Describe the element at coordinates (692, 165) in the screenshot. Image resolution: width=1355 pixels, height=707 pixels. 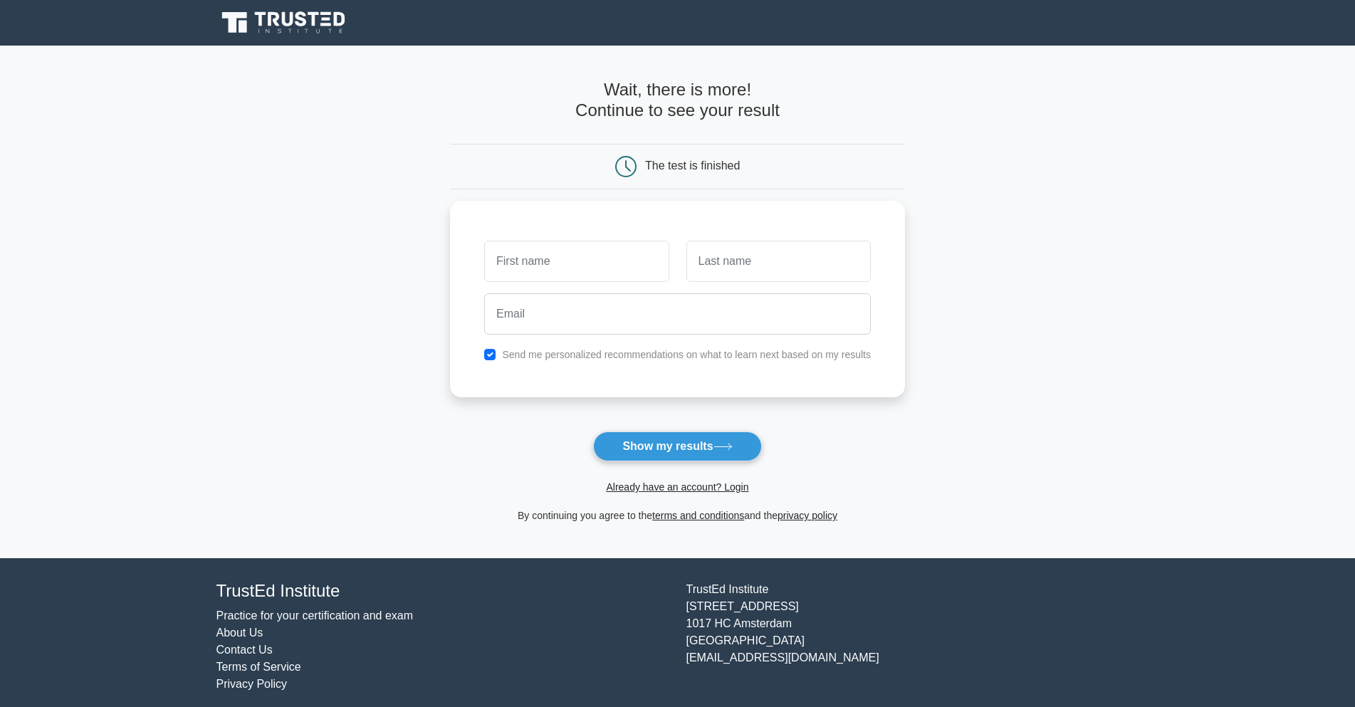
I see `div: The test is finished` at that location.